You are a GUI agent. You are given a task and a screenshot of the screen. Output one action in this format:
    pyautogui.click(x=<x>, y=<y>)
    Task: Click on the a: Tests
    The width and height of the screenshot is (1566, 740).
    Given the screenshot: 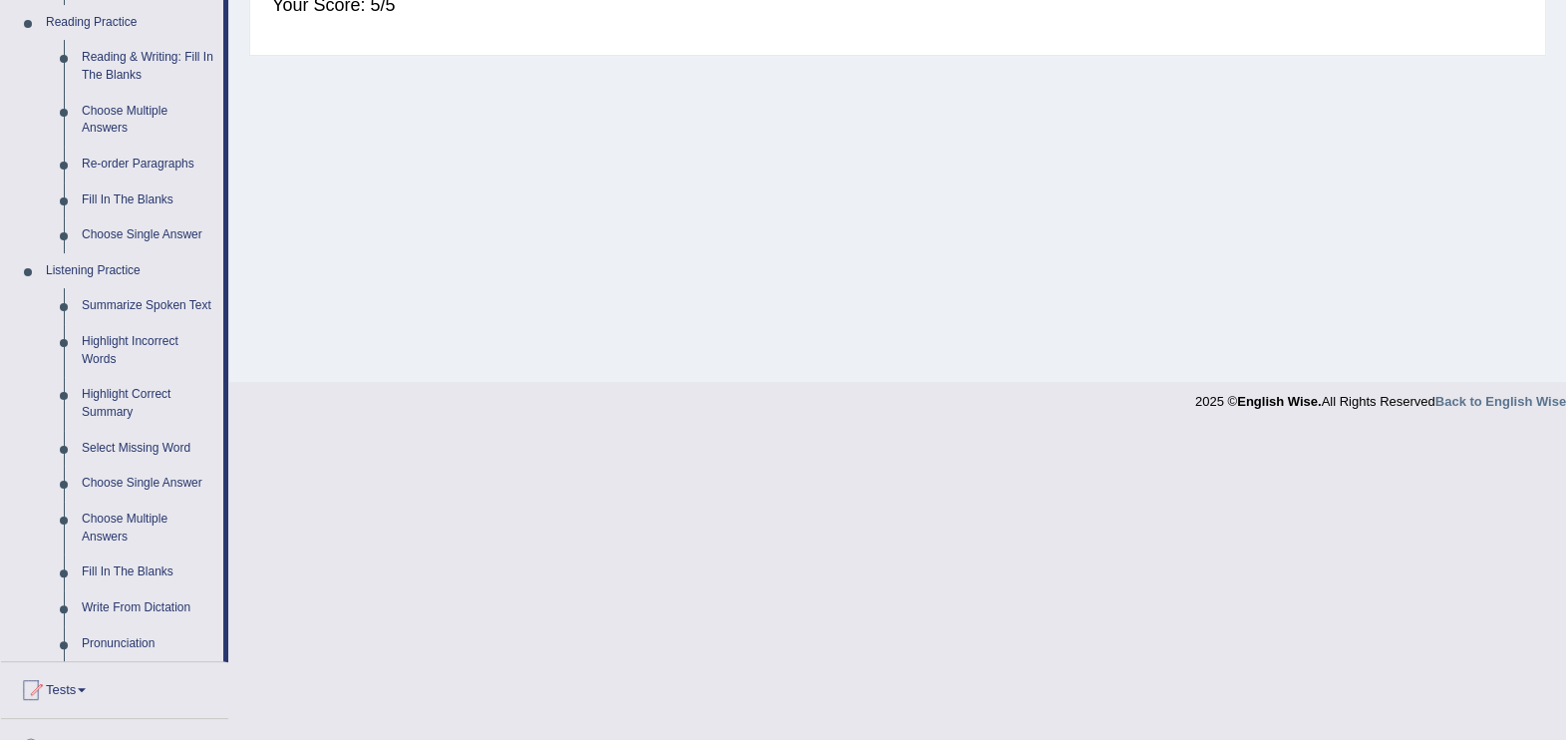 What is the action you would take?
    pyautogui.click(x=115, y=687)
    